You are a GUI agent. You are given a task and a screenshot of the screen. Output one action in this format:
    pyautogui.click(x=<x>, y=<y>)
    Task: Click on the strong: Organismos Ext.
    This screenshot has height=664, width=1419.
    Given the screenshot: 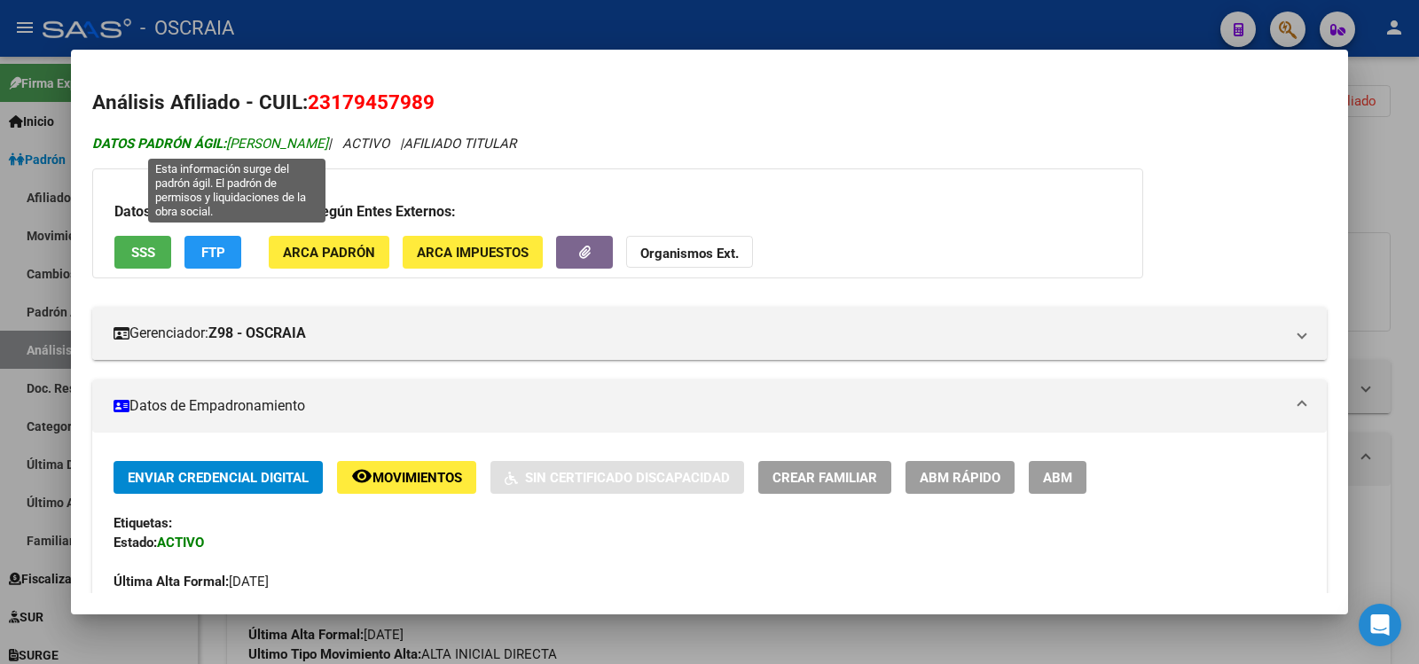 What is the action you would take?
    pyautogui.click(x=689, y=254)
    